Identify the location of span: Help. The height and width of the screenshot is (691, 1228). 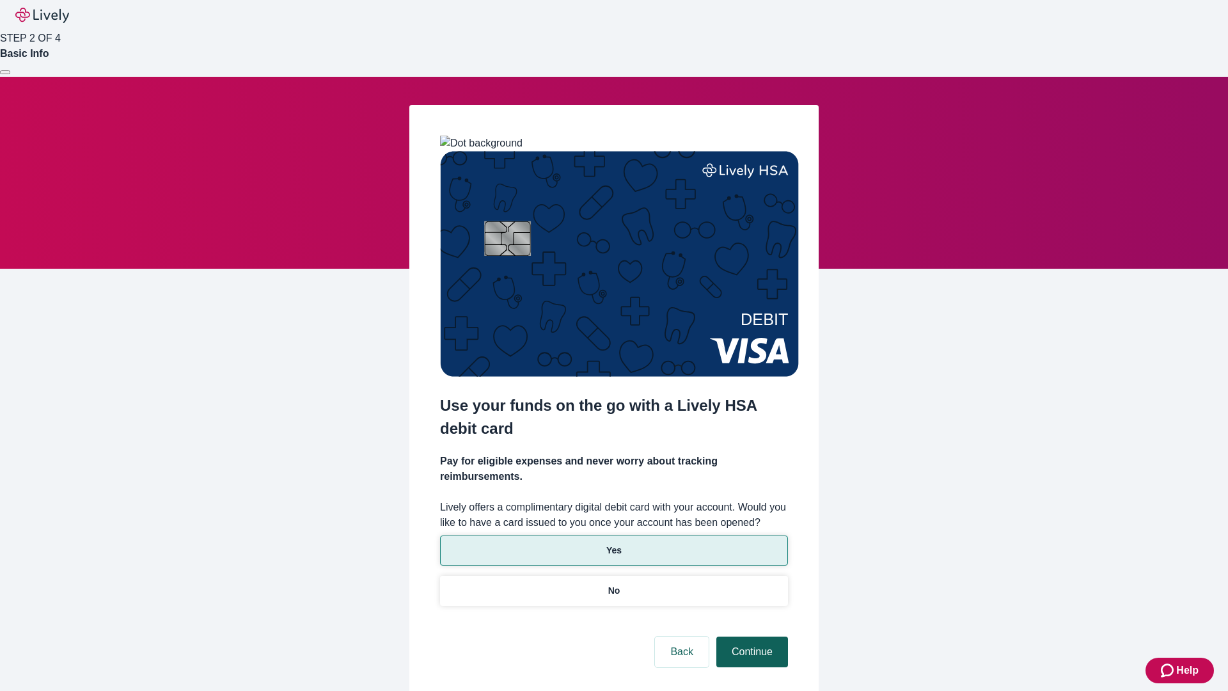
(1187, 670).